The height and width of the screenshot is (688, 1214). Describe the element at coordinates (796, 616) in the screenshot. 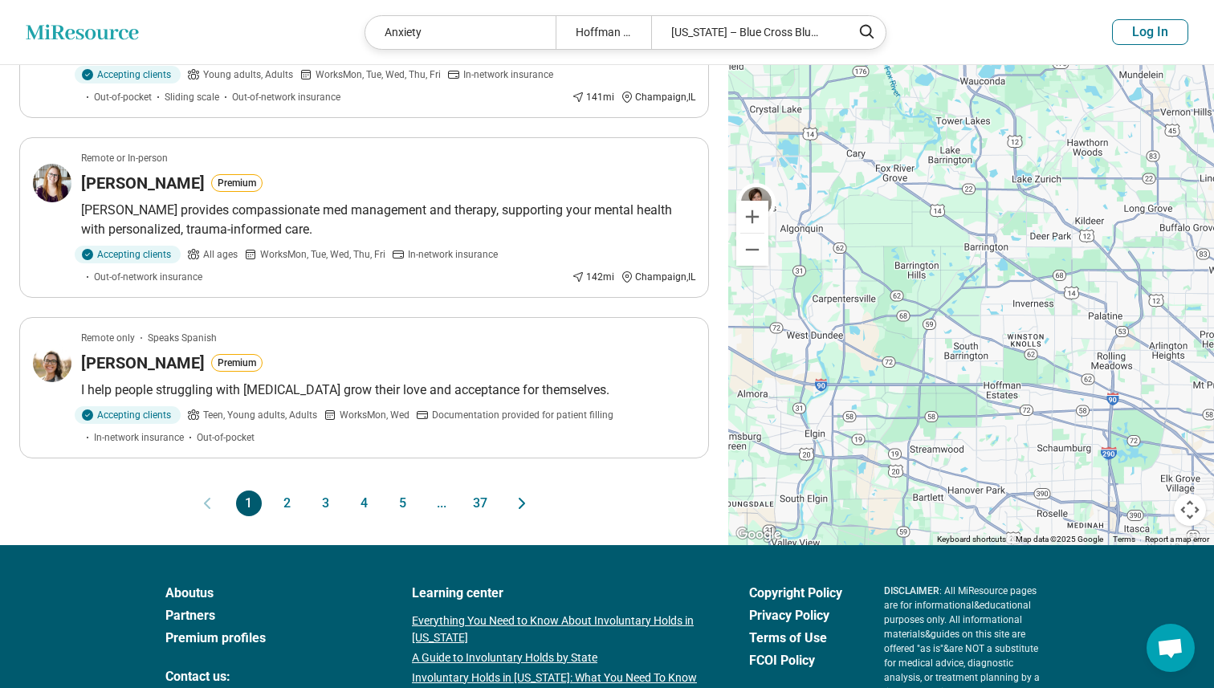

I see `a: Privacy Policy` at that location.